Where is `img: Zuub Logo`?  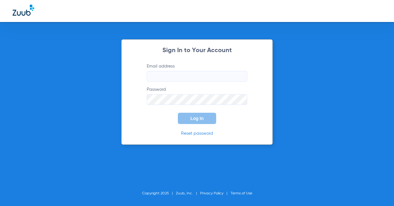
img: Zuub Logo is located at coordinates (23, 10).